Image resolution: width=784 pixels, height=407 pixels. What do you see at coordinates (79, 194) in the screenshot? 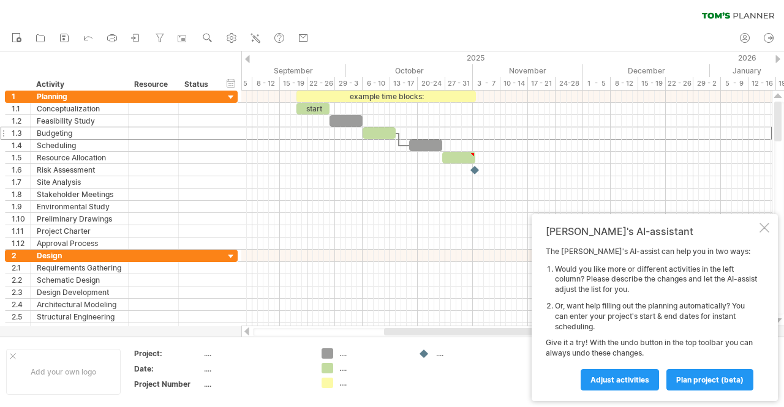
I see `div: Stakeholder Meetings` at bounding box center [79, 194].